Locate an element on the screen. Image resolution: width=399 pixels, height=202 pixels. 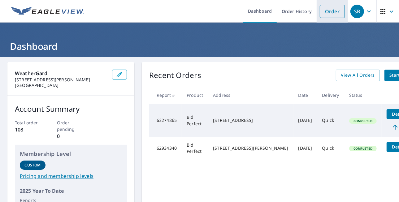
th: Report # is located at coordinates (165, 95).